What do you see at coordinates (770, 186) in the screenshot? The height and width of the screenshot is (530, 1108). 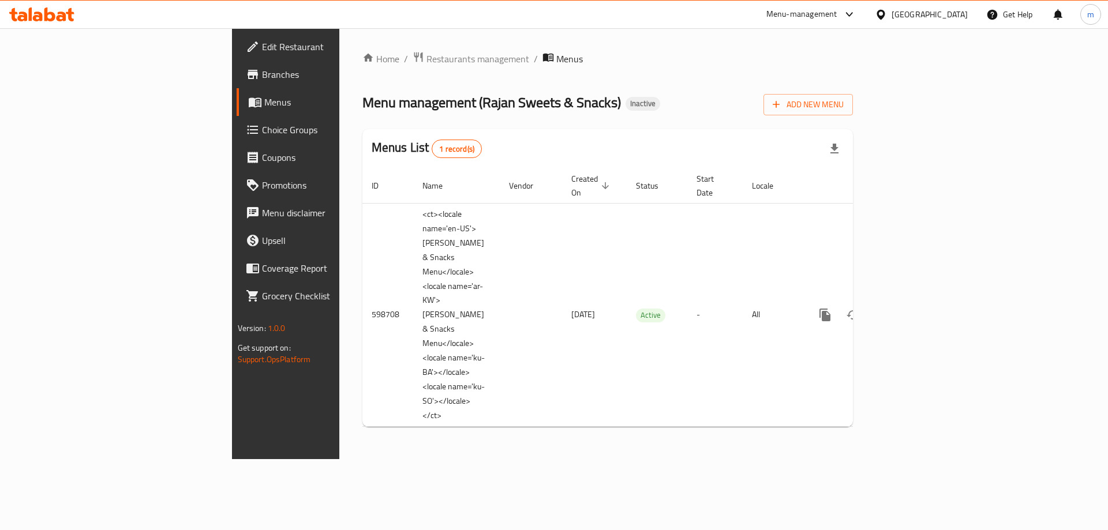 I see `span: Locale` at bounding box center [770, 186].